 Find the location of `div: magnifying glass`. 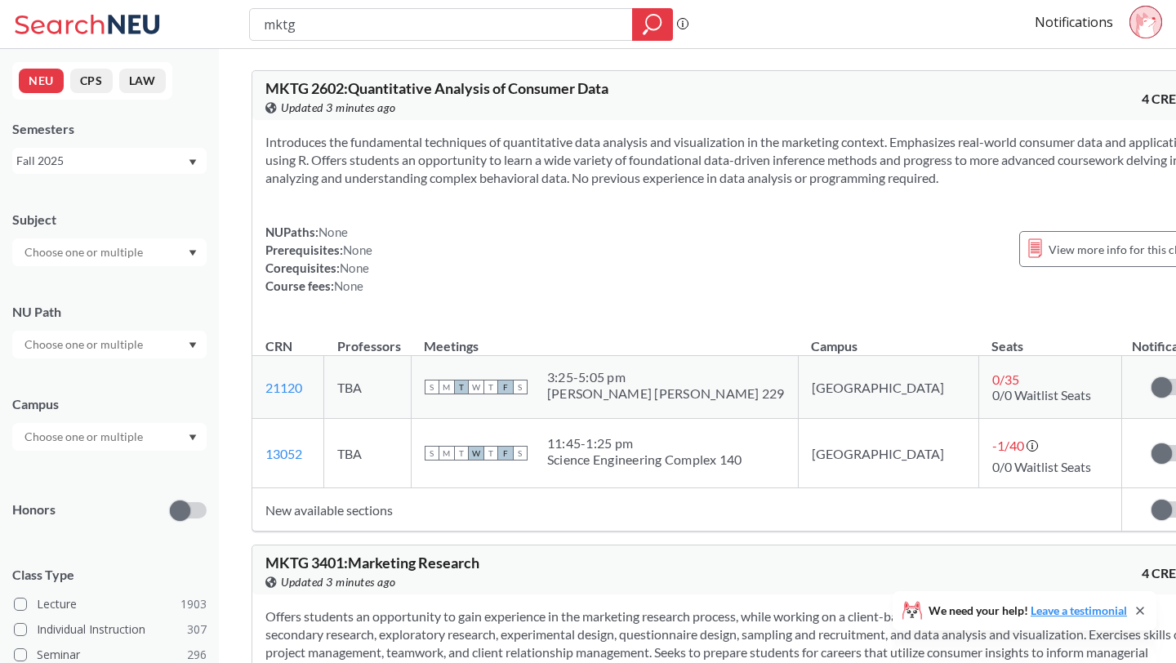

div: magnifying glass is located at coordinates (652, 24).